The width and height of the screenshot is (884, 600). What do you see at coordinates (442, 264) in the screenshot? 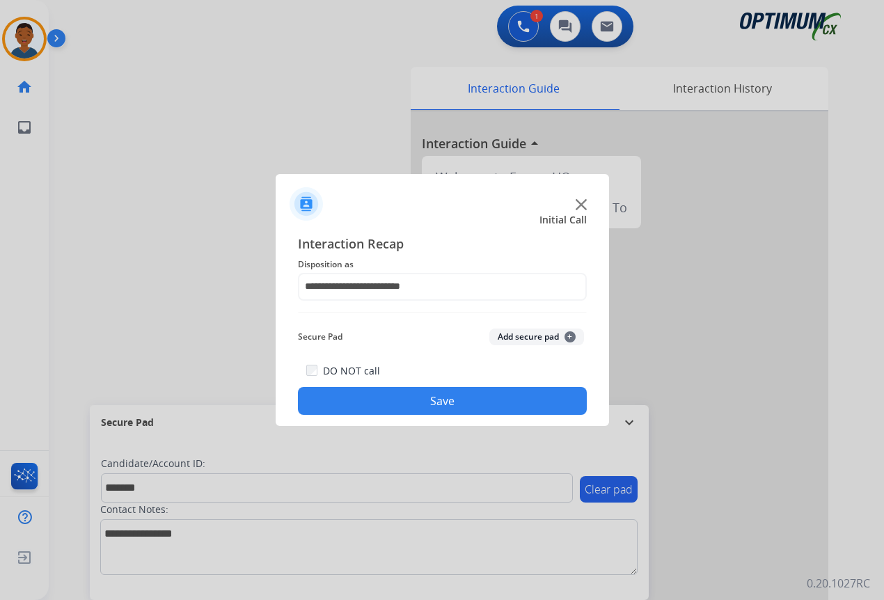
I see `span: Disposition as` at bounding box center [442, 264].